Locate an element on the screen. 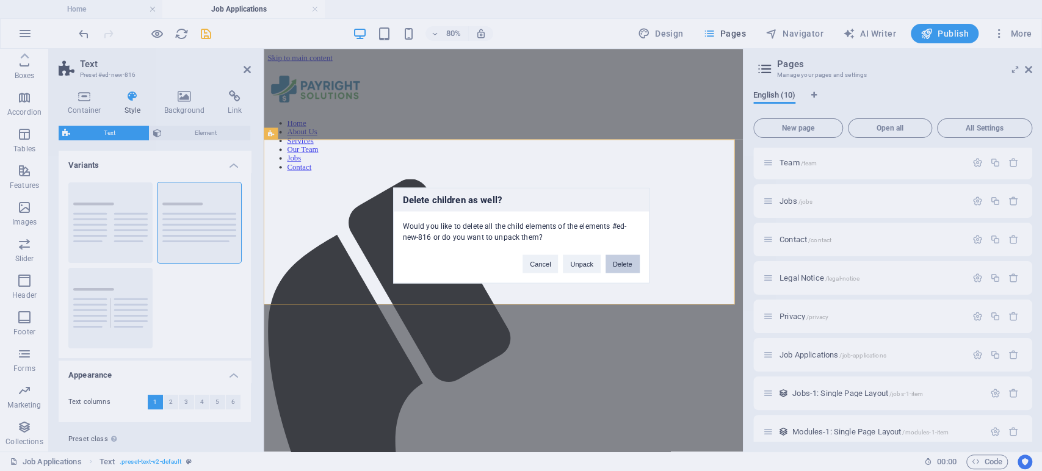 The height and width of the screenshot is (471, 1042). button: Unpack is located at coordinates (581, 264).